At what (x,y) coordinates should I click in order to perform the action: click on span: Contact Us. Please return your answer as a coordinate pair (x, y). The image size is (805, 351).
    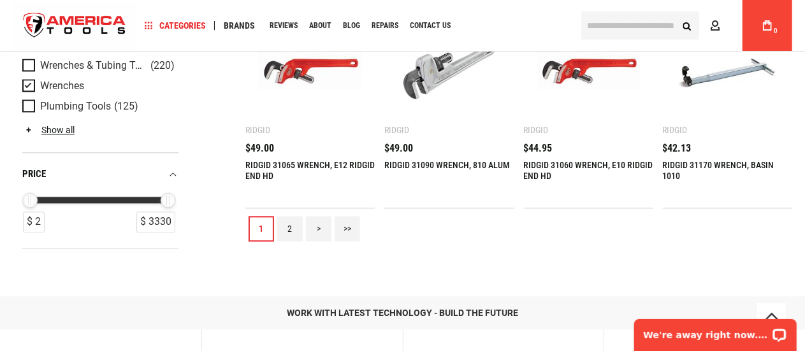
    Looking at the image, I should click on (430, 25).